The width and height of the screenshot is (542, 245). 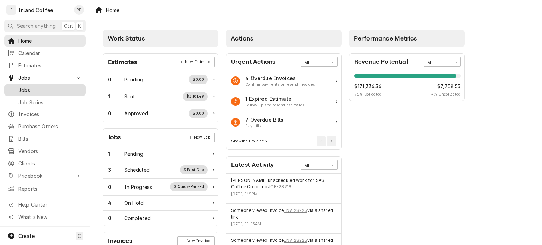 I want to click on a: Job Series, so click(x=45, y=102).